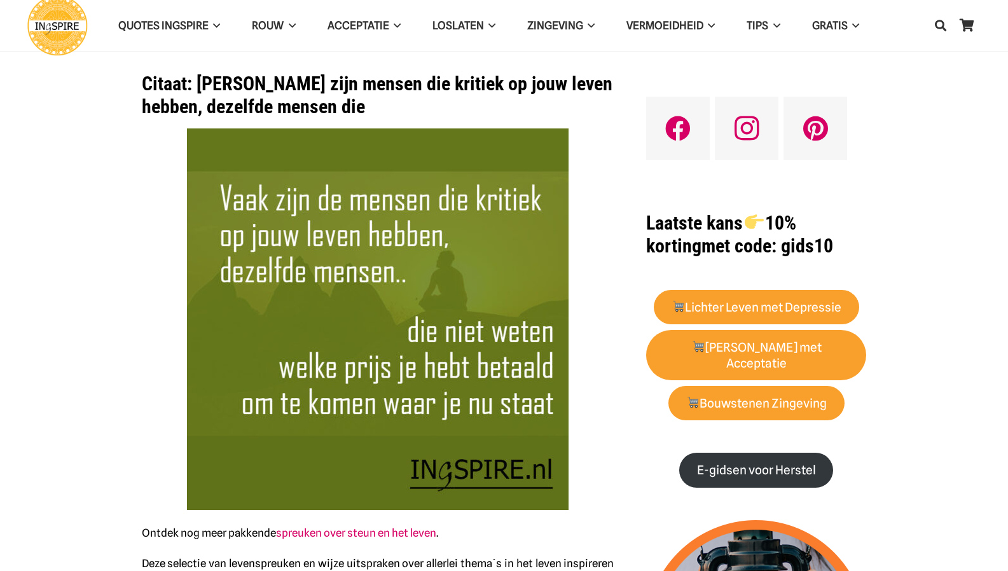  Describe the element at coordinates (941, 25) in the screenshot. I see `a: Zoeken` at that location.